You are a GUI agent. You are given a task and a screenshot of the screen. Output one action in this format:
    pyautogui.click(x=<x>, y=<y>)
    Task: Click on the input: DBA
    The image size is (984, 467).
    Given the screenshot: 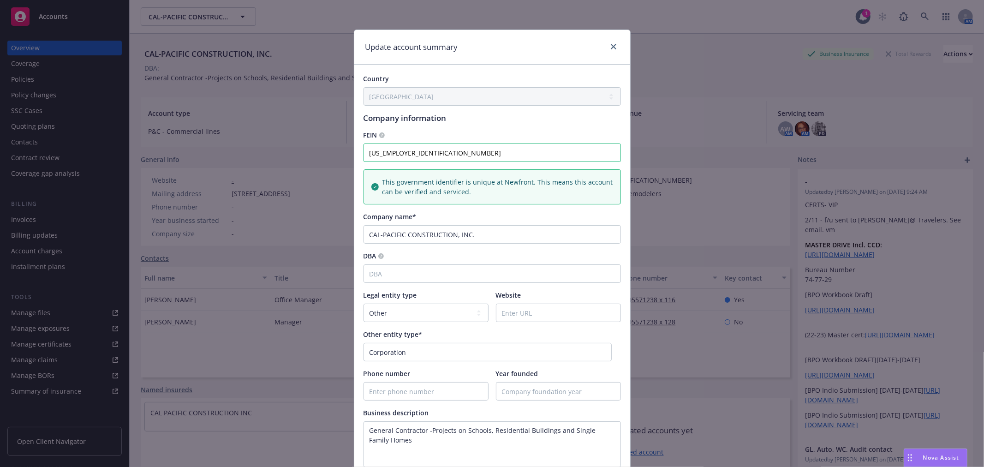 What is the action you would take?
    pyautogui.click(x=492, y=274)
    